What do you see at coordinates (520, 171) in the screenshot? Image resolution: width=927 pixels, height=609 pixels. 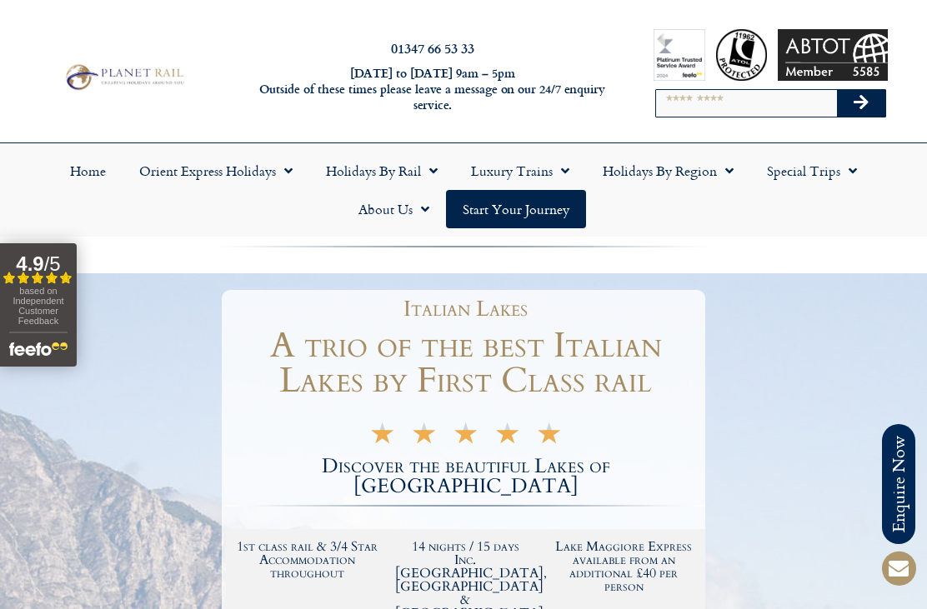 I see `a: Luxury Trains` at bounding box center [520, 171].